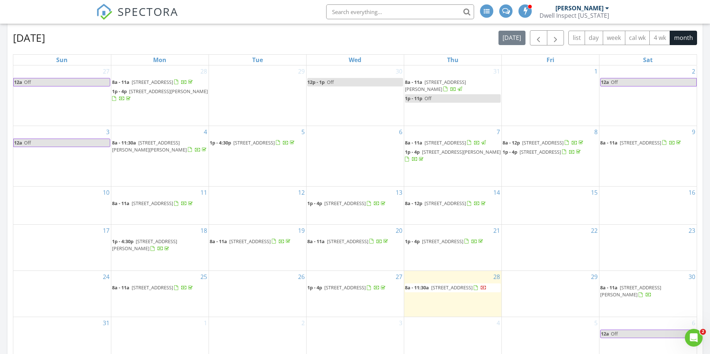  What do you see at coordinates (401, 323) in the screenshot?
I see `a: Go to September 3, 2025` at bounding box center [401, 323].